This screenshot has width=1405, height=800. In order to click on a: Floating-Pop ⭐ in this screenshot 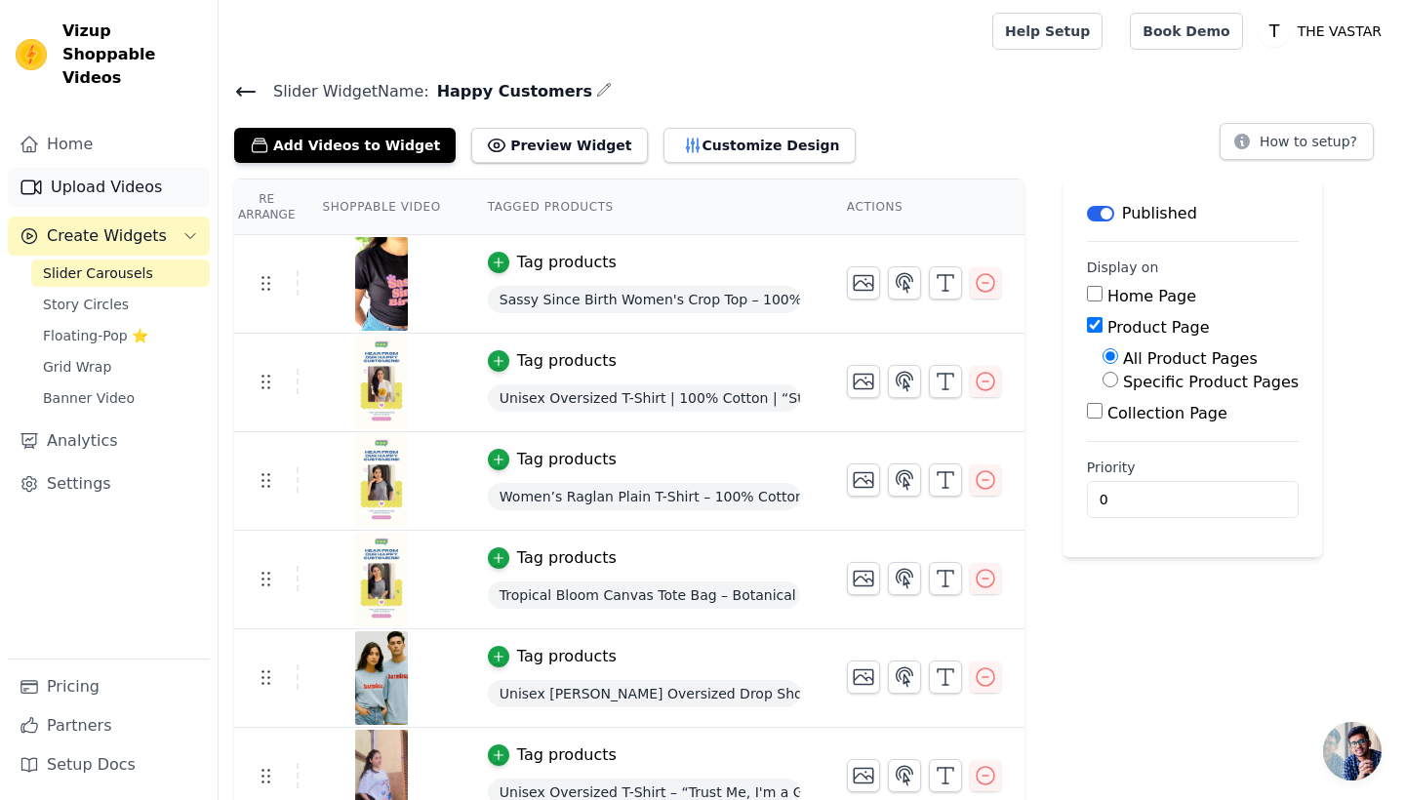, I will do `click(120, 336)`.